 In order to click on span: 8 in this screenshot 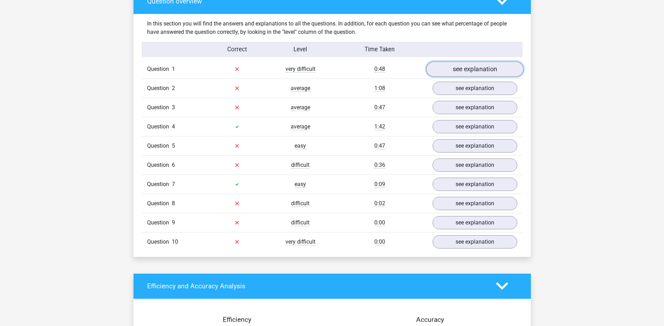, I will do `click(173, 203)`.